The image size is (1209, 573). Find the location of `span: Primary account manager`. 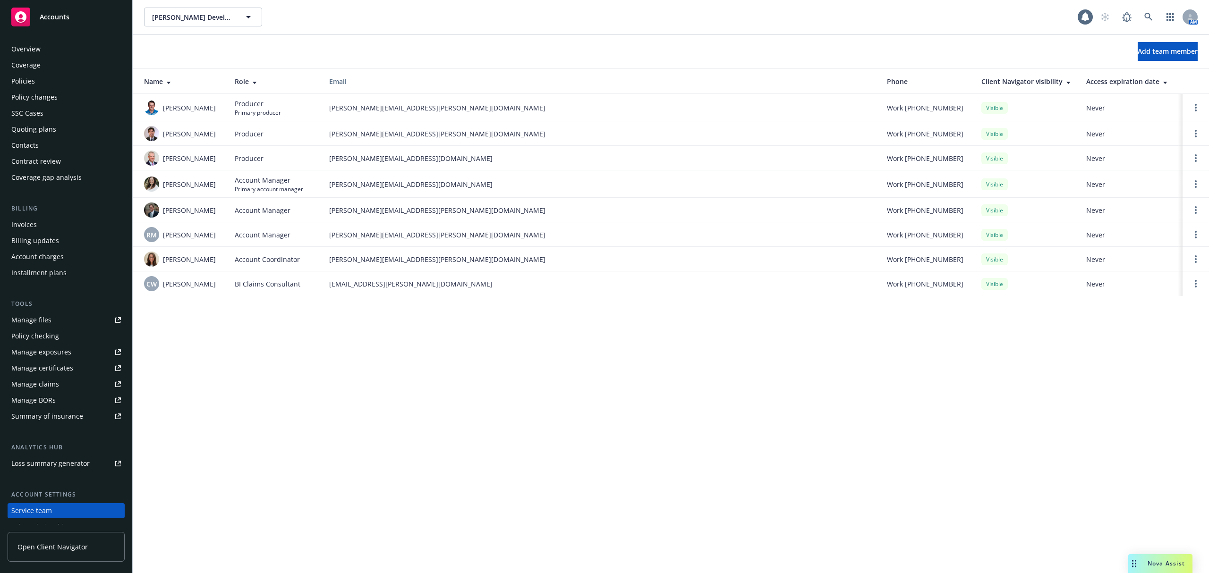

span: Primary account manager is located at coordinates (269, 189).